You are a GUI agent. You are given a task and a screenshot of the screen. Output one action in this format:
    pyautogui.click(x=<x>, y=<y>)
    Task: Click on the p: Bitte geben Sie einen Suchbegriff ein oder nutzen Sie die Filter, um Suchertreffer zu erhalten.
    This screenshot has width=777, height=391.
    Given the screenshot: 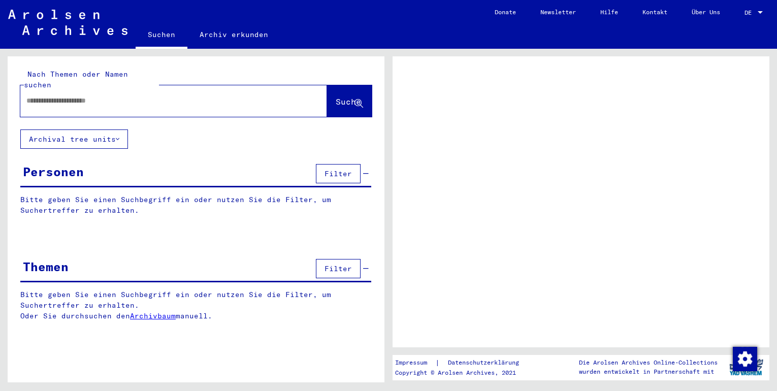 What is the action you would take?
    pyautogui.click(x=195, y=205)
    